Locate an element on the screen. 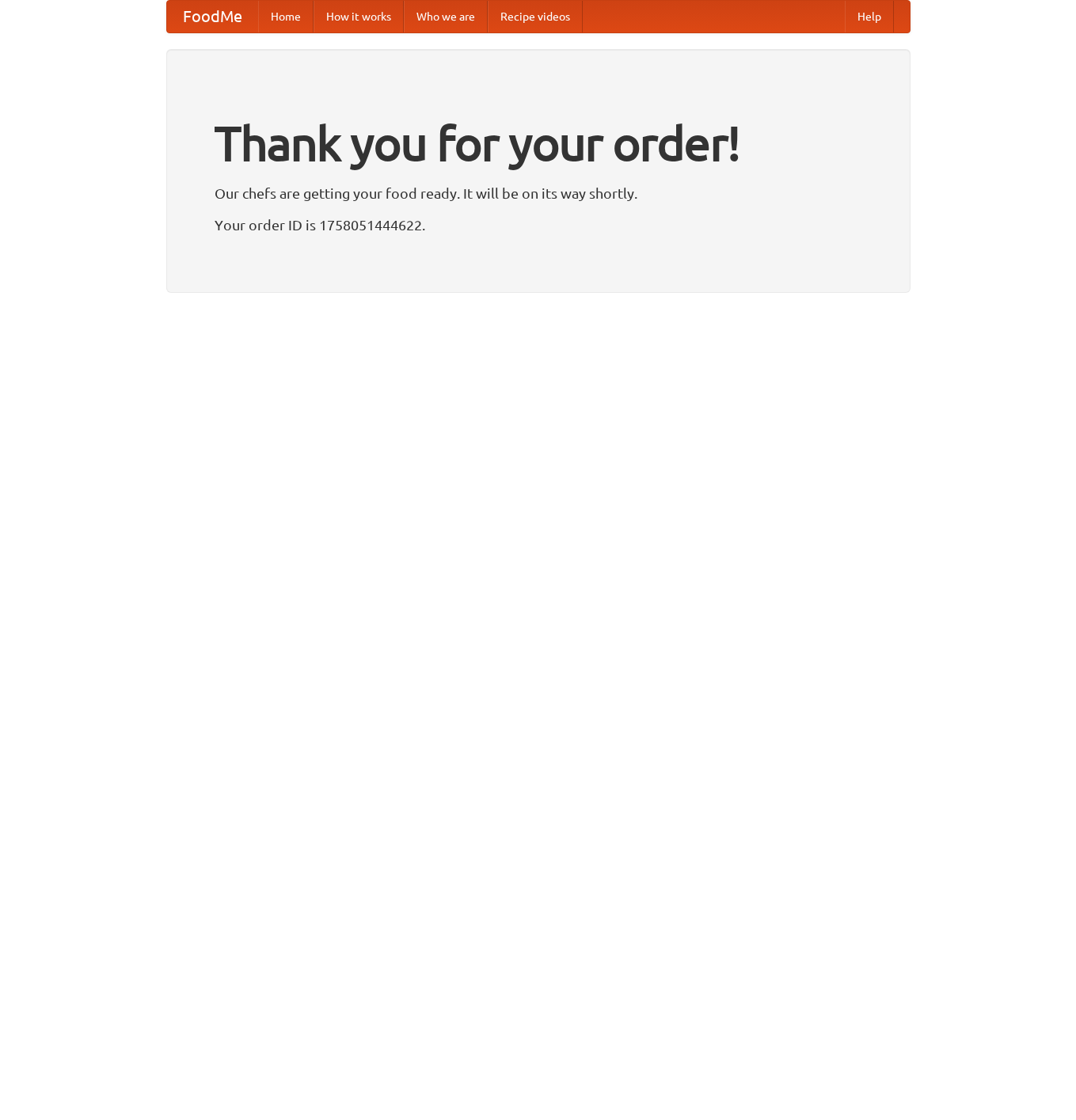  a: FoodMe is located at coordinates (212, 17).